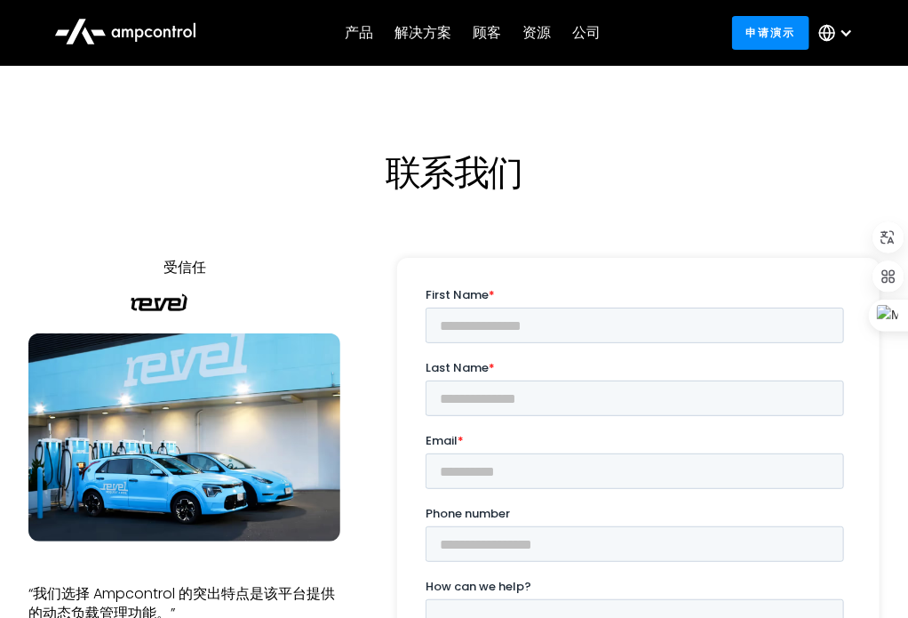 The width and height of the screenshot is (908, 618). What do you see at coordinates (488, 33) in the screenshot?
I see `div: 顾客` at bounding box center [488, 33].